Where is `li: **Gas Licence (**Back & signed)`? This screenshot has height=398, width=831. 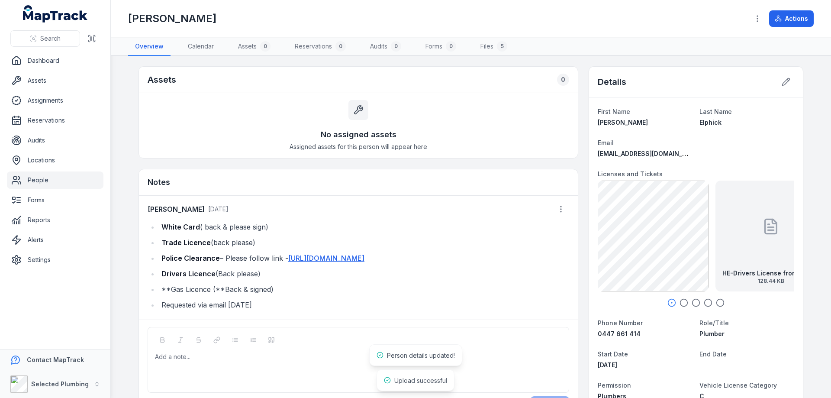
li: **Gas Licence (**Back & signed) is located at coordinates (364, 289).